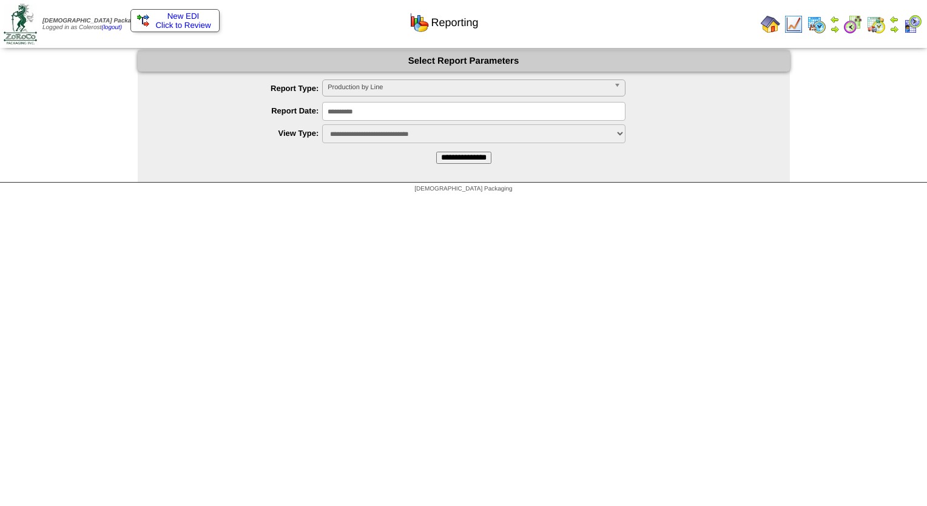  I want to click on img: calendarprod.gif, so click(817, 24).